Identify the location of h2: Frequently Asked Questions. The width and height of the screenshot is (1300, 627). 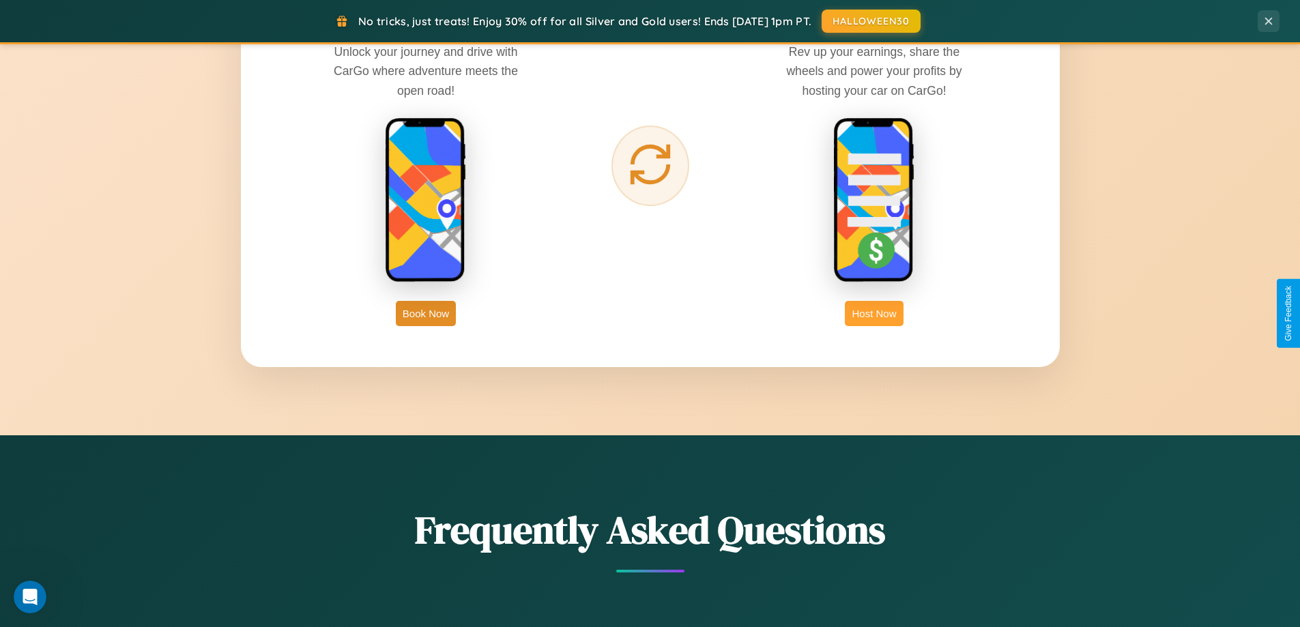
(650, 529).